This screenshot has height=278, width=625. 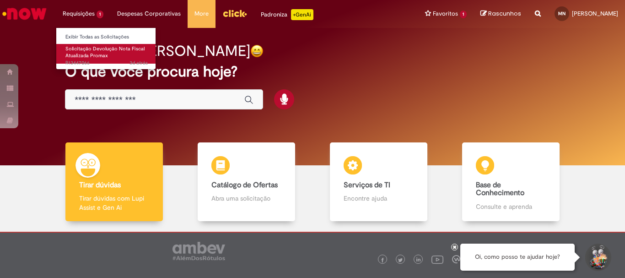 What do you see at coordinates (456, 259) in the screenshot?
I see `img: logo_footer_workplace.png` at bounding box center [456, 259].